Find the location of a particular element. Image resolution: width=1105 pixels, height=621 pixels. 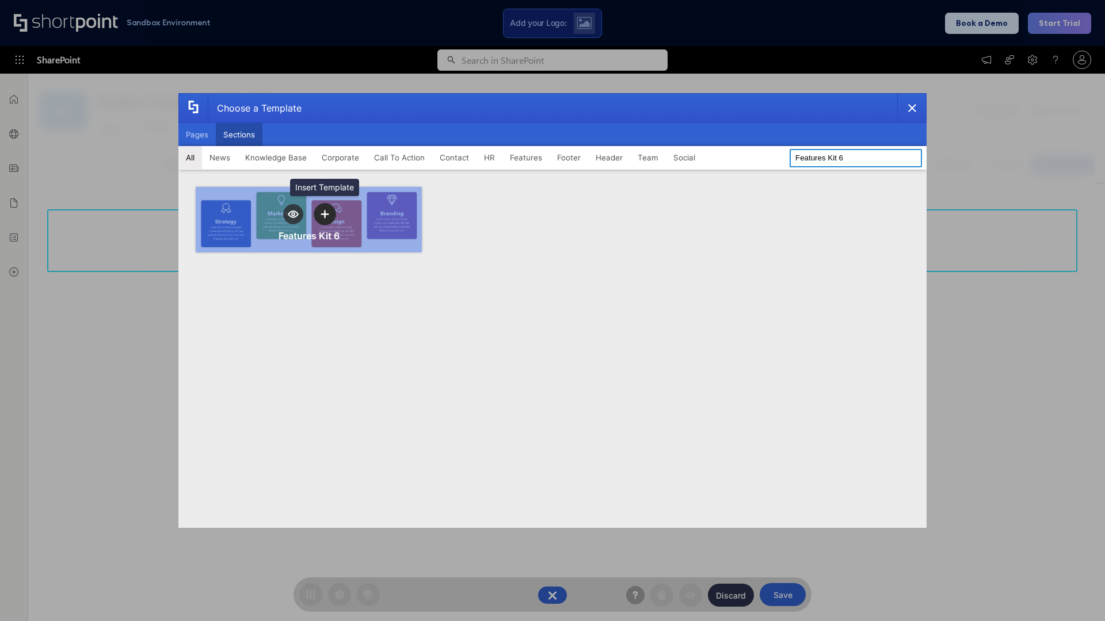

button: Call To Action is located at coordinates (399, 158).